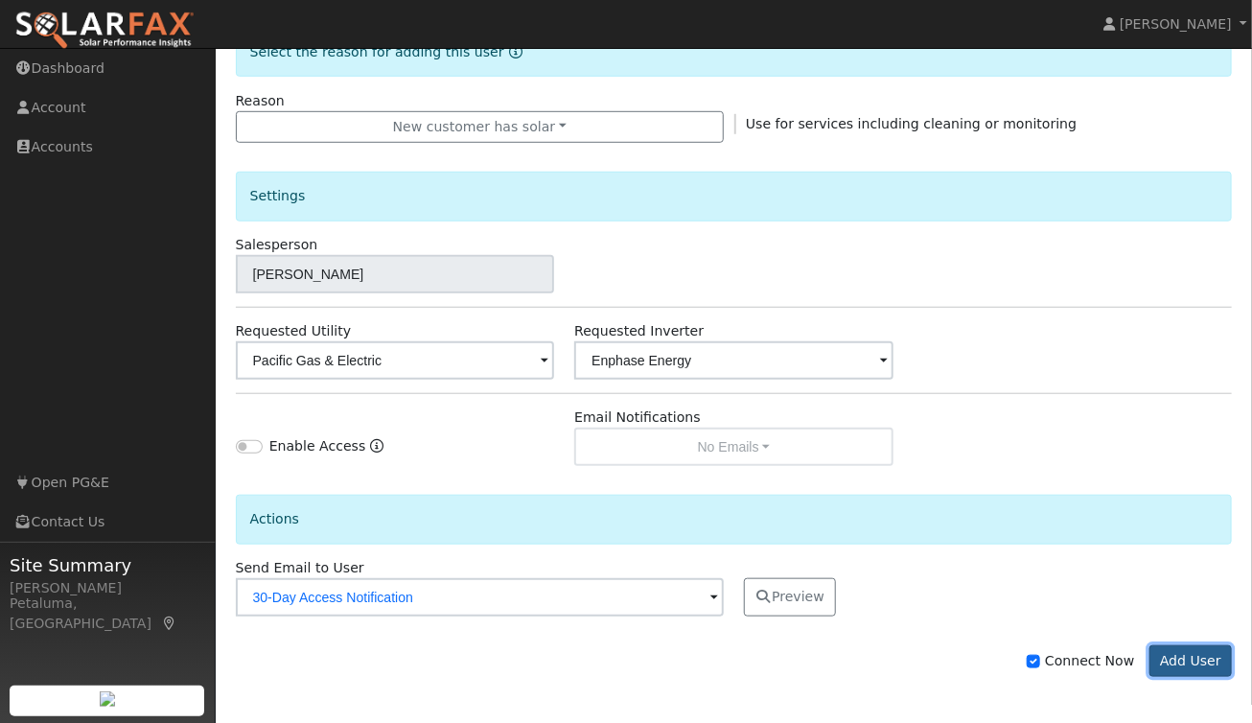 This screenshot has height=723, width=1252. What do you see at coordinates (317, 446) in the screenshot?
I see `label: Enable Access` at bounding box center [317, 446].